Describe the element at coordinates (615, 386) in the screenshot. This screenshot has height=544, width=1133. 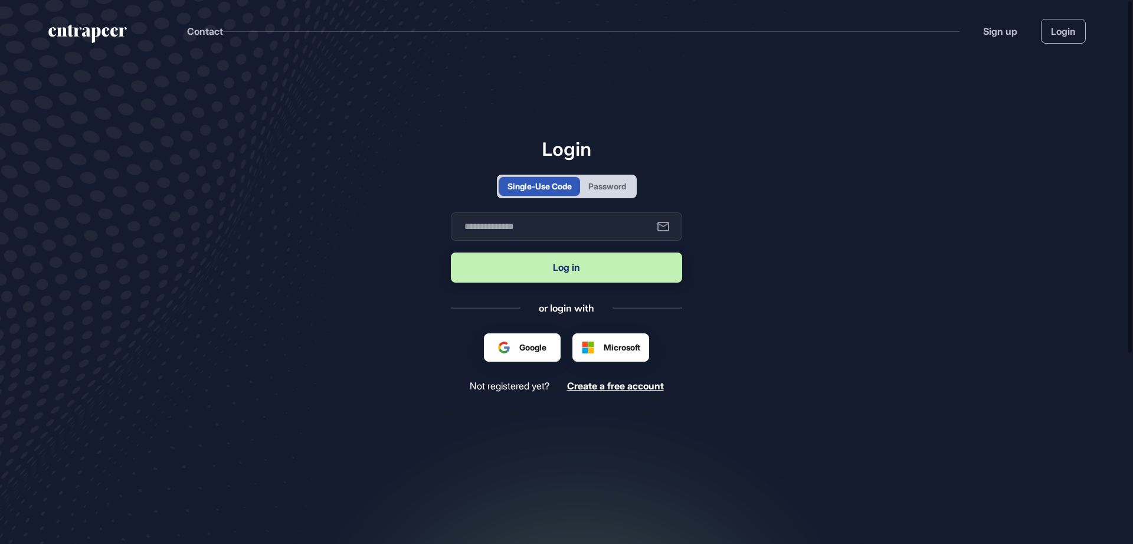
I see `a: Create a free account` at that location.